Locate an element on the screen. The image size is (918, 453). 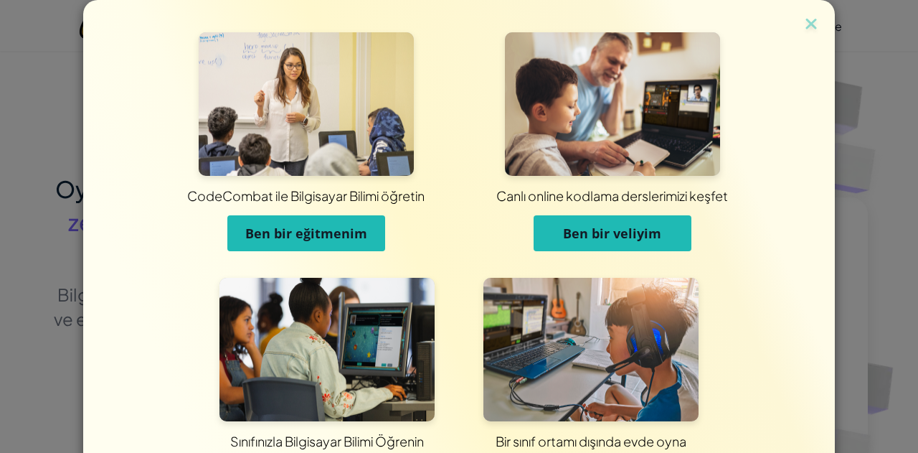
img: Ebeveynler İçin is located at coordinates (613, 104).